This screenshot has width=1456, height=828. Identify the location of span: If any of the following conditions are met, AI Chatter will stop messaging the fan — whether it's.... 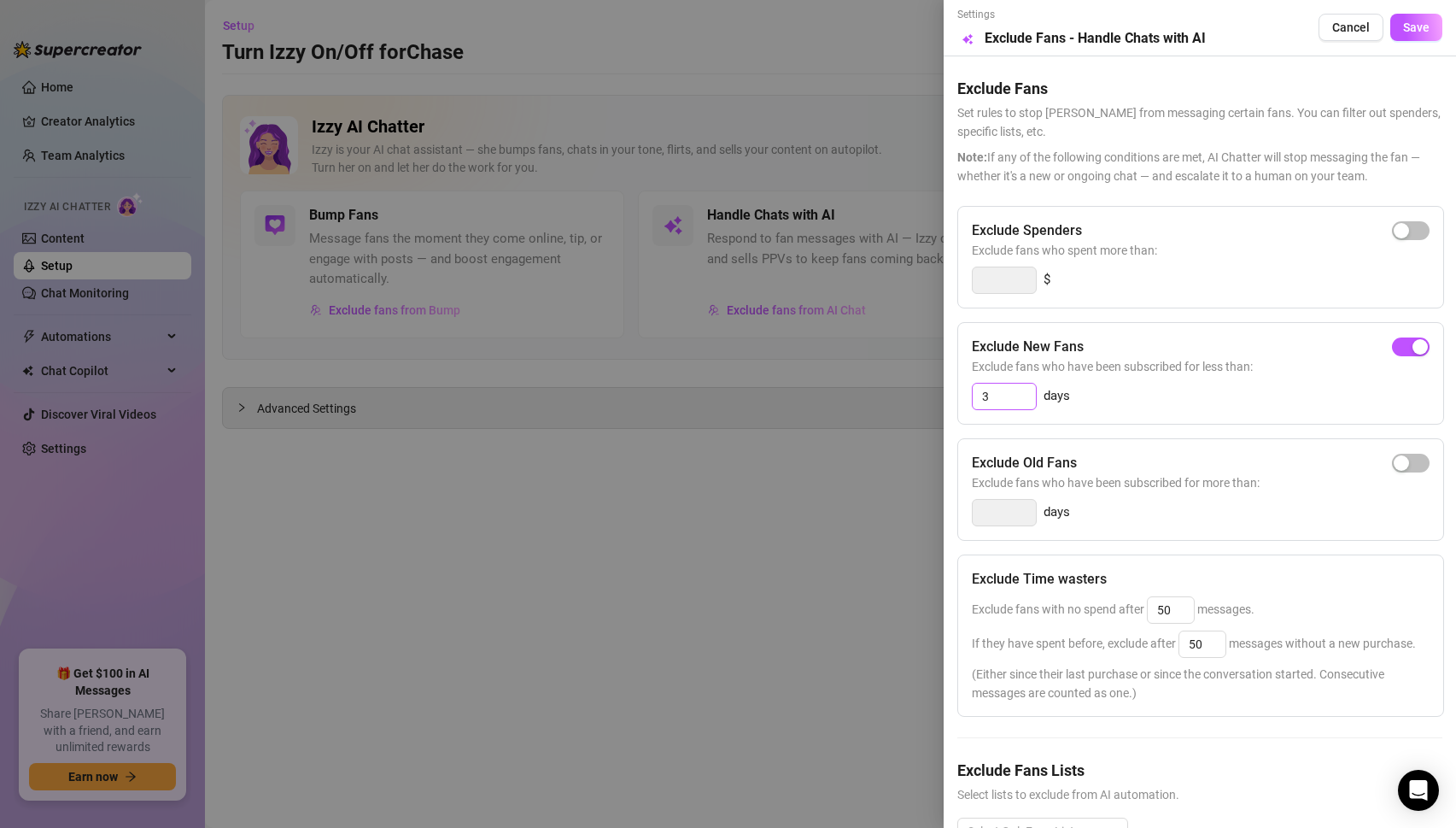
(1200, 167).